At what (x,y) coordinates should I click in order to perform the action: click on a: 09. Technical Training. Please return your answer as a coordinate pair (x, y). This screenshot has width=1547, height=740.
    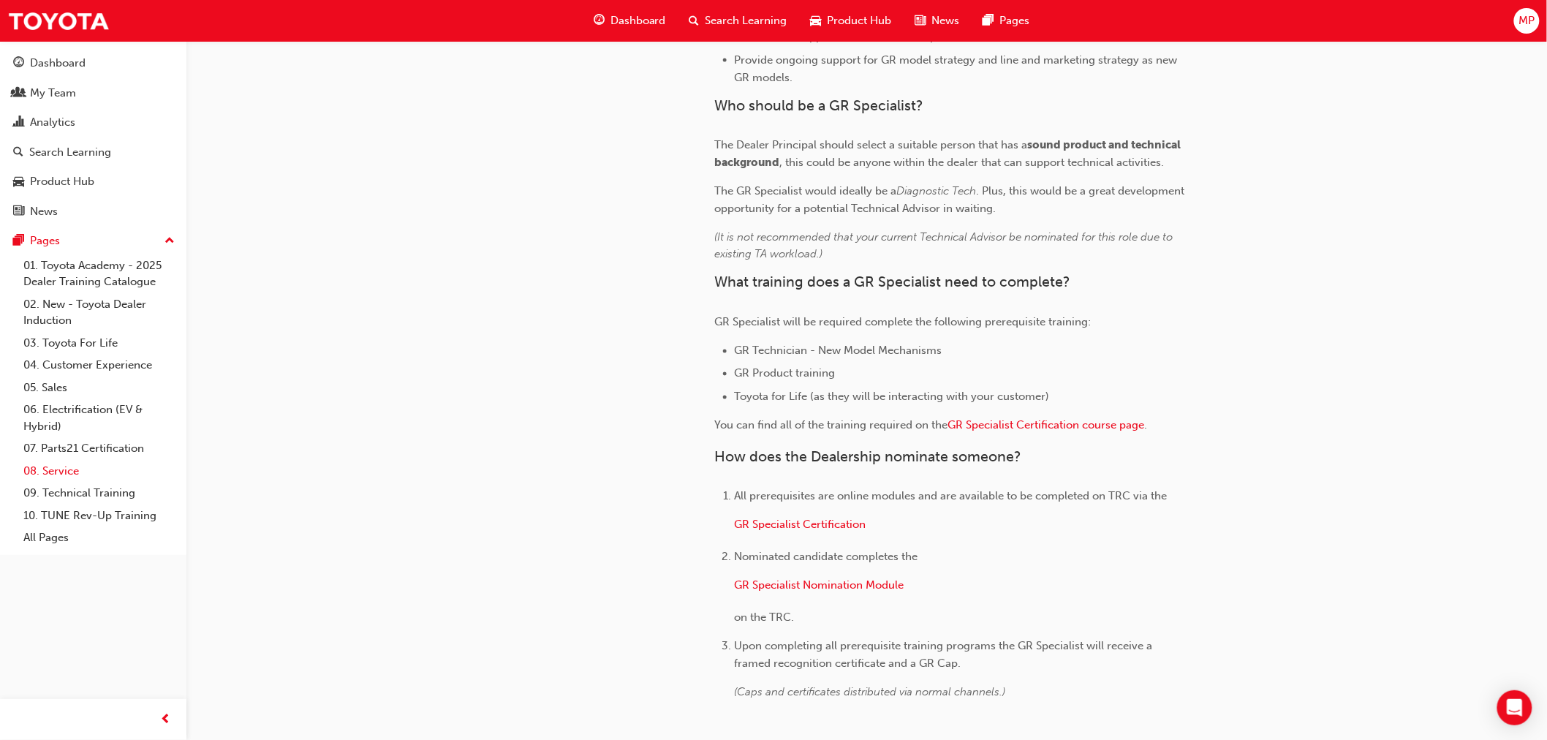
    Looking at the image, I should click on (99, 493).